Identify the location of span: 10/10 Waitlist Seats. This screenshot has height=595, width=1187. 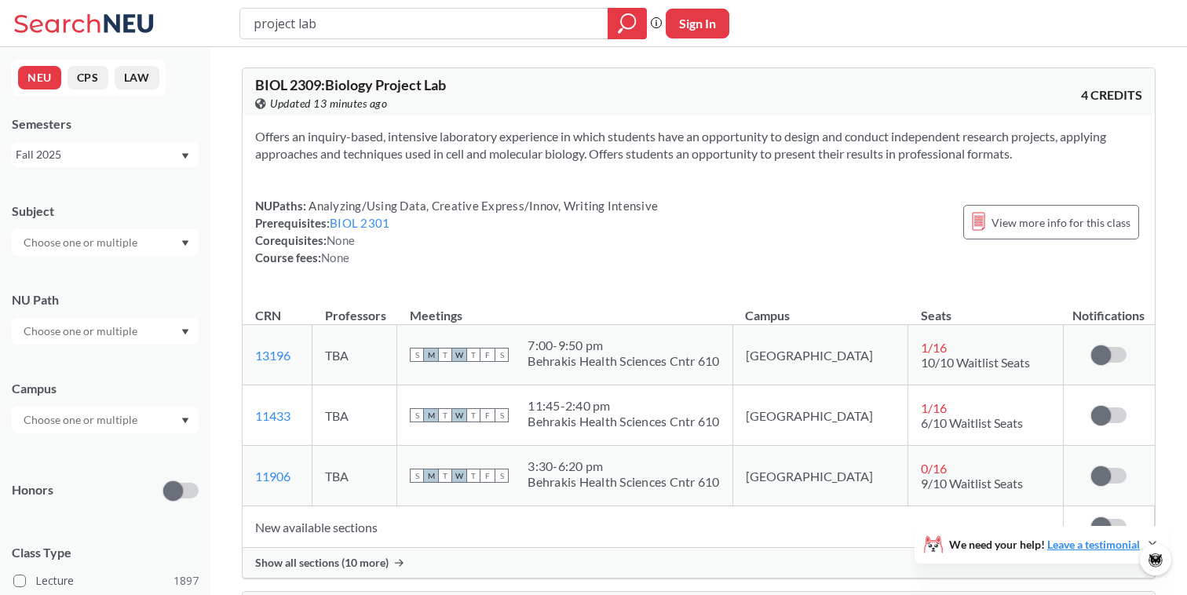
(975, 362).